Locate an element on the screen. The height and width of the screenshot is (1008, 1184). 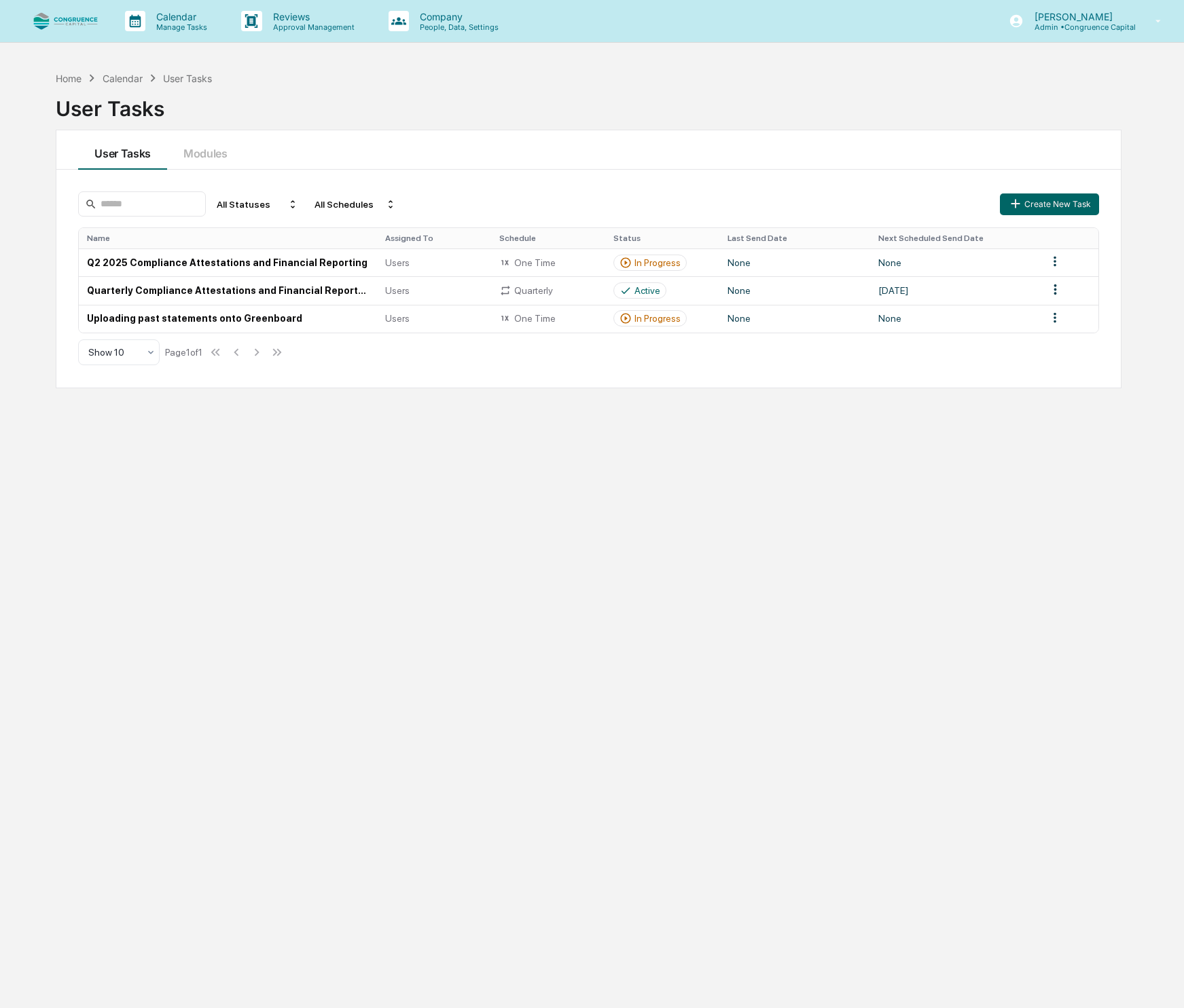
div: Home is located at coordinates (69, 79).